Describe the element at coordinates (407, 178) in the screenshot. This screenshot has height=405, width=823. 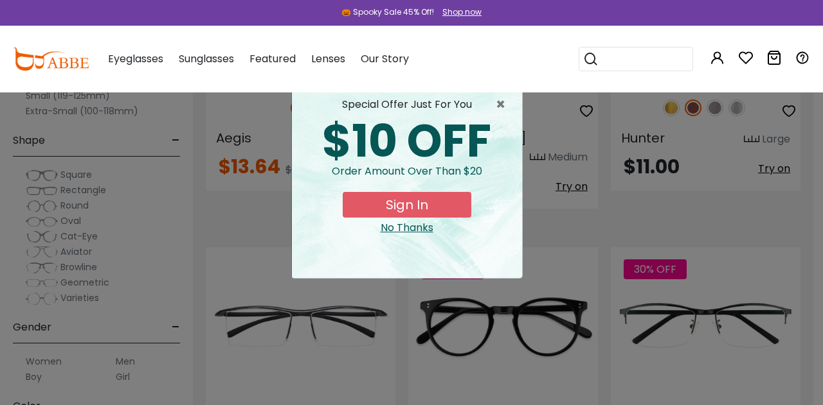
I see `div: Order amount over than $20` at that location.